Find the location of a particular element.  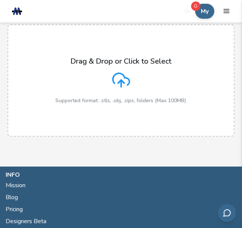

button: mobile navigation menu is located at coordinates (226, 11).